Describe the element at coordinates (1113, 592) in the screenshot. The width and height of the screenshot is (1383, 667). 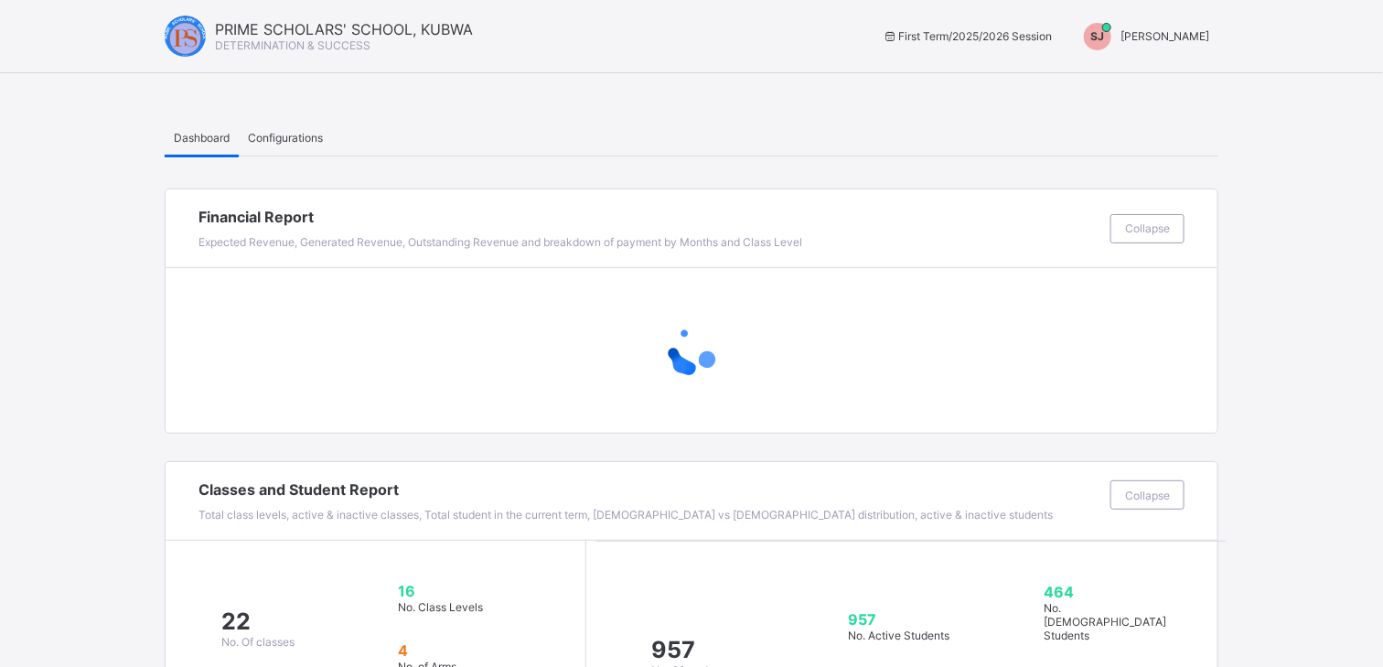
I see `span: 464` at that location.